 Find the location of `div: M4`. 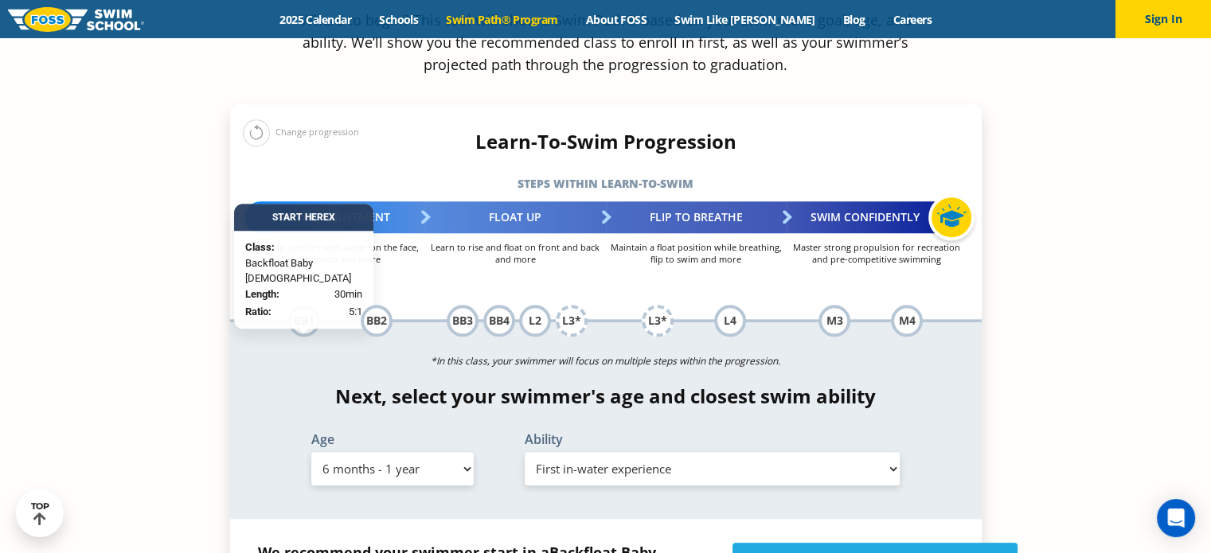

div: M4 is located at coordinates (907, 321).